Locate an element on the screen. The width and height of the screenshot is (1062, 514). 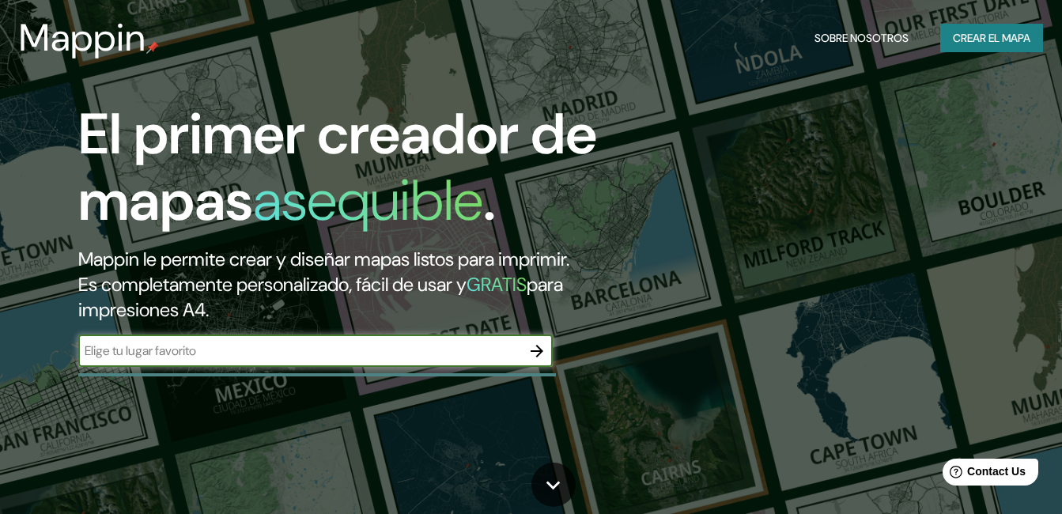
button: Crear el mapa is located at coordinates (991, 38).